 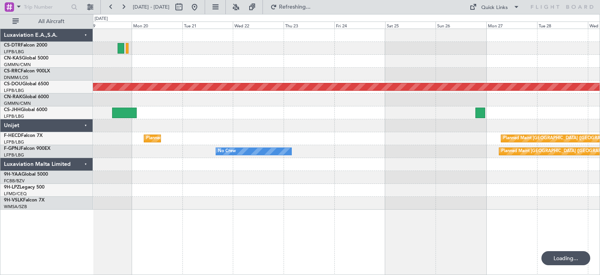 What do you see at coordinates (26, 84) in the screenshot?
I see `a: CS-DOUGlobal 6500` at bounding box center [26, 84].